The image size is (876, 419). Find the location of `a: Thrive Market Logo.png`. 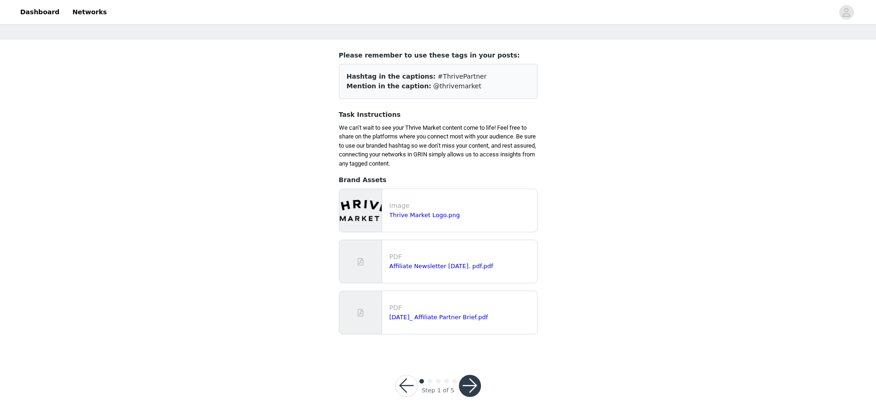

a: Thrive Market Logo.png is located at coordinates (425, 215).